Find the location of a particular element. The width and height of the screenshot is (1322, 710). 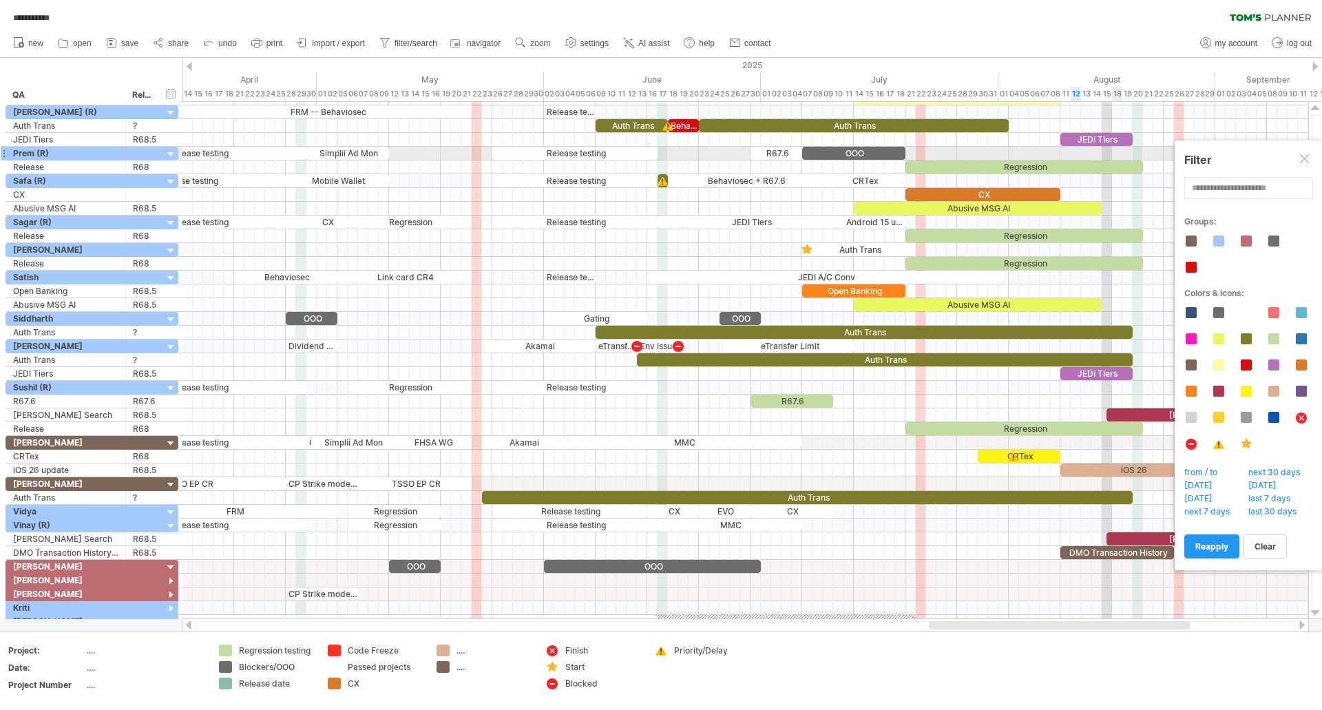

div: FRM is located at coordinates (234, 511).